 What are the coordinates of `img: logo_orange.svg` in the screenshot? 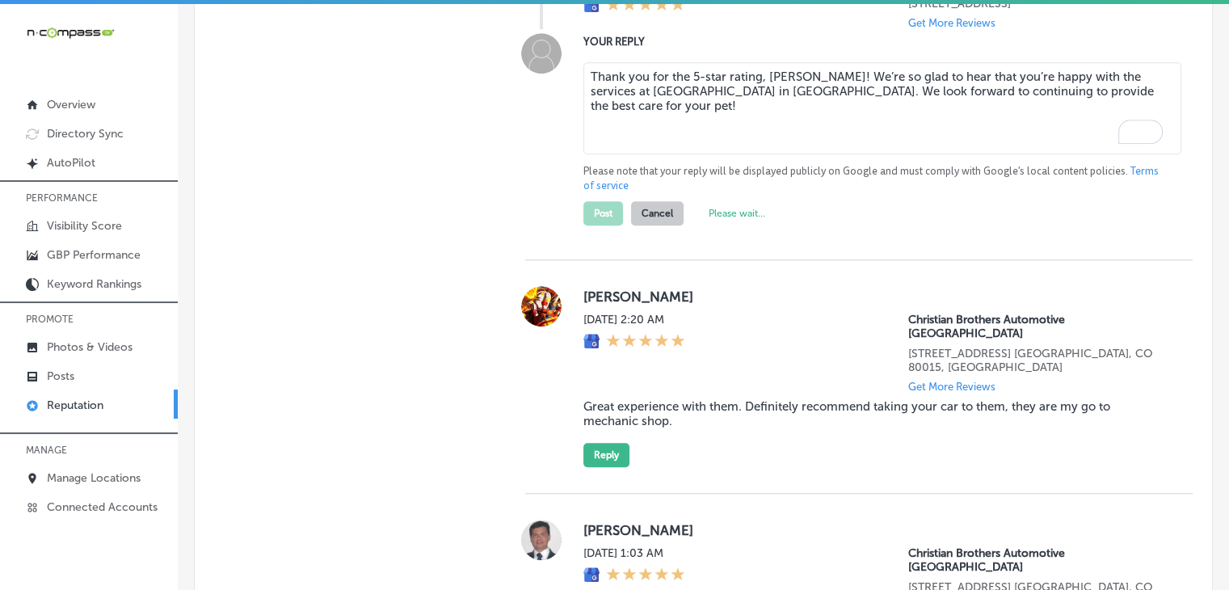 It's located at (32, 32).